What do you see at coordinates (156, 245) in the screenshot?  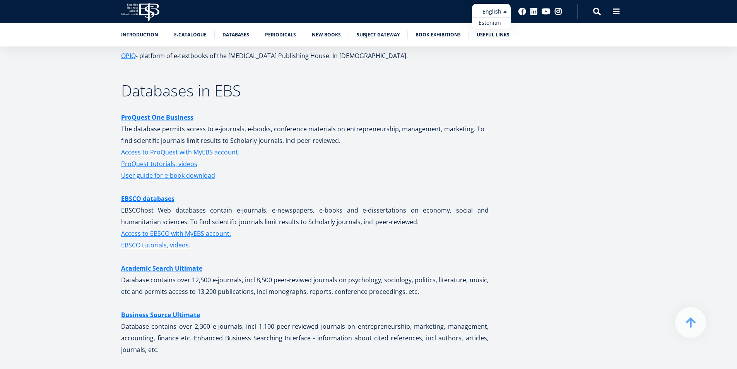 I see `a: EBSCO tutorials, videos.` at bounding box center [156, 245].